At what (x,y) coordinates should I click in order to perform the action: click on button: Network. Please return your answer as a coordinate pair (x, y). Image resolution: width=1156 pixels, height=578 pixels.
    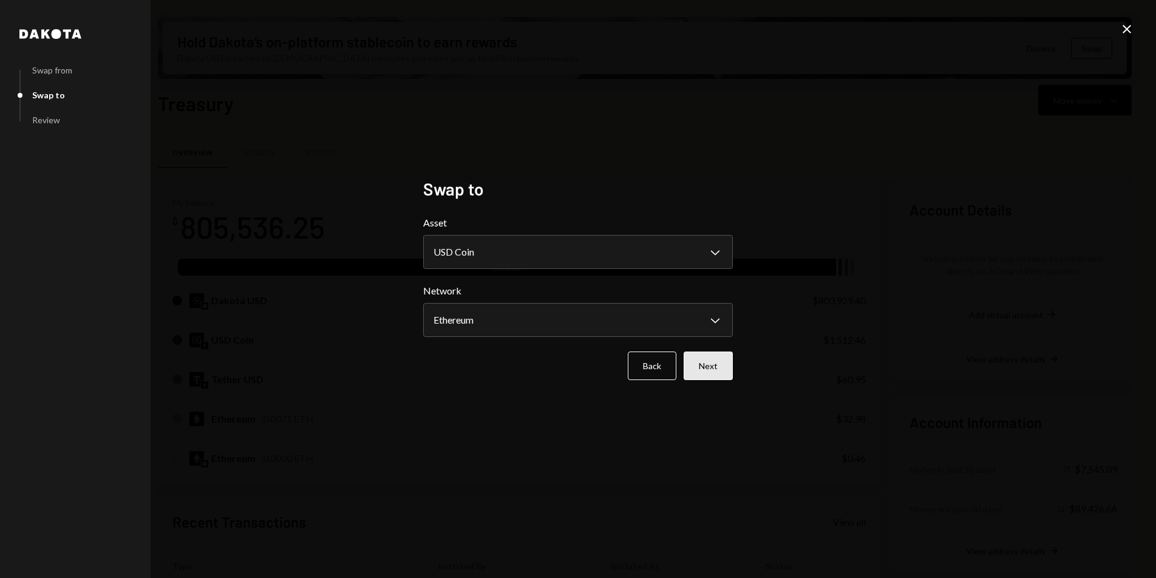
    Looking at the image, I should click on (578, 320).